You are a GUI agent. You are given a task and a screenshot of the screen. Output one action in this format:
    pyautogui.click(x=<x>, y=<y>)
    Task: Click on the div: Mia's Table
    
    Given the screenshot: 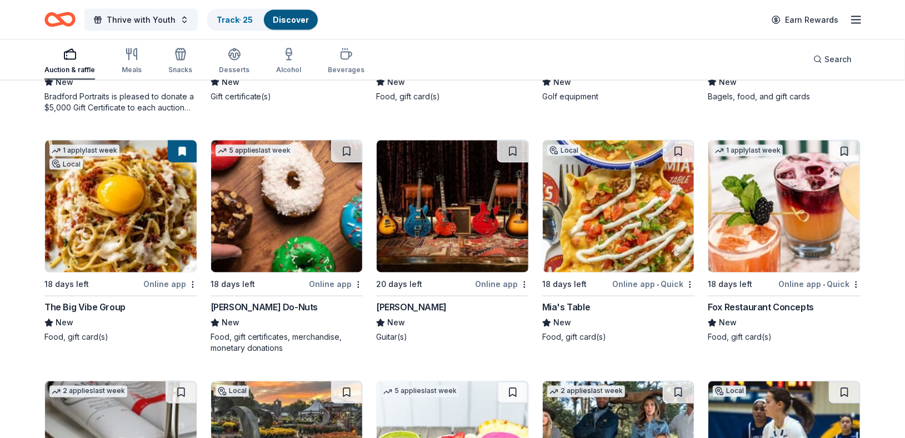 What is the action you would take?
    pyautogui.click(x=566, y=308)
    